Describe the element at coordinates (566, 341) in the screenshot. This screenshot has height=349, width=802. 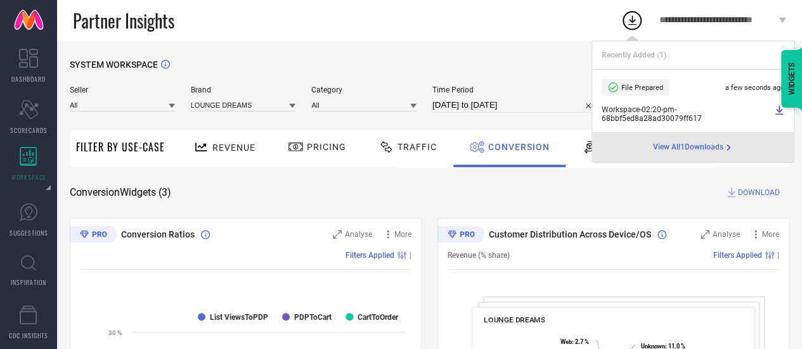
I see `tspan: Web` at that location.